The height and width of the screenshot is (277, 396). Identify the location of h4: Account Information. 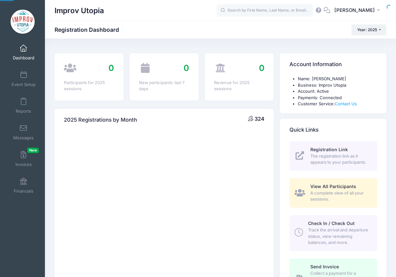
(316, 65).